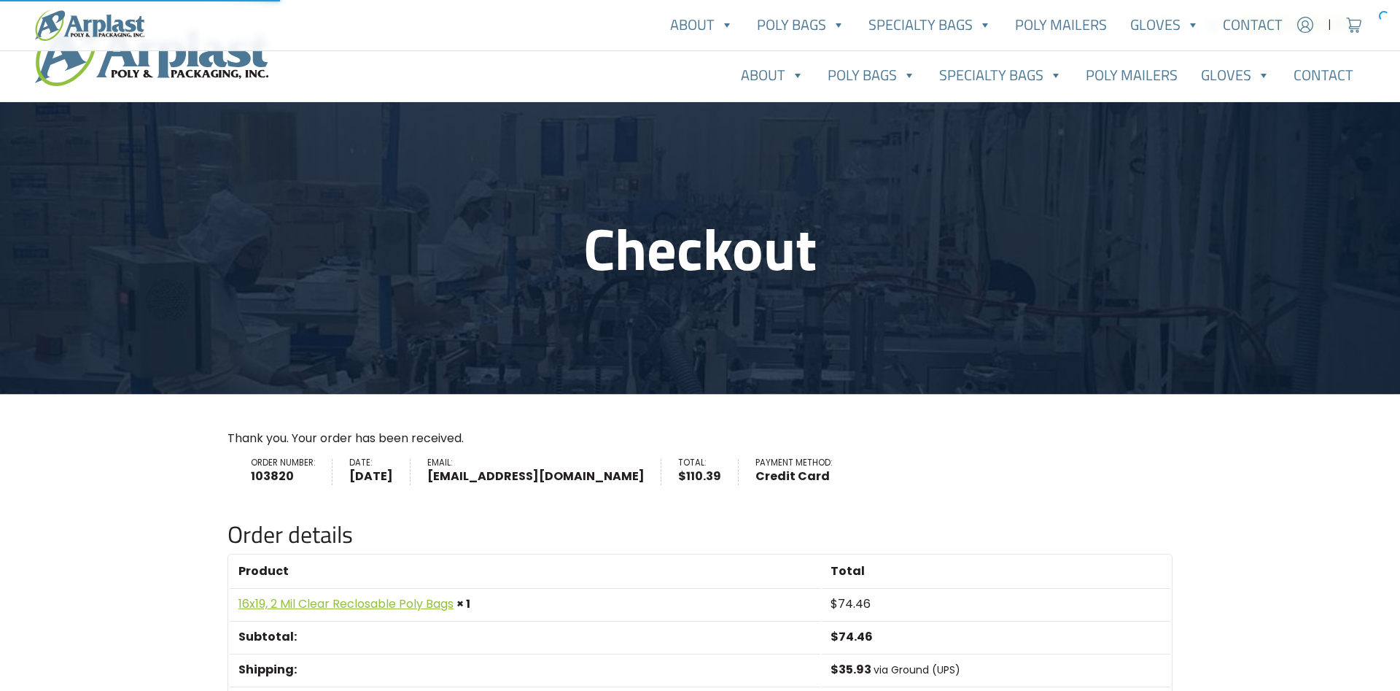  What do you see at coordinates (283, 476) in the screenshot?
I see `strong: 103820` at bounding box center [283, 476].